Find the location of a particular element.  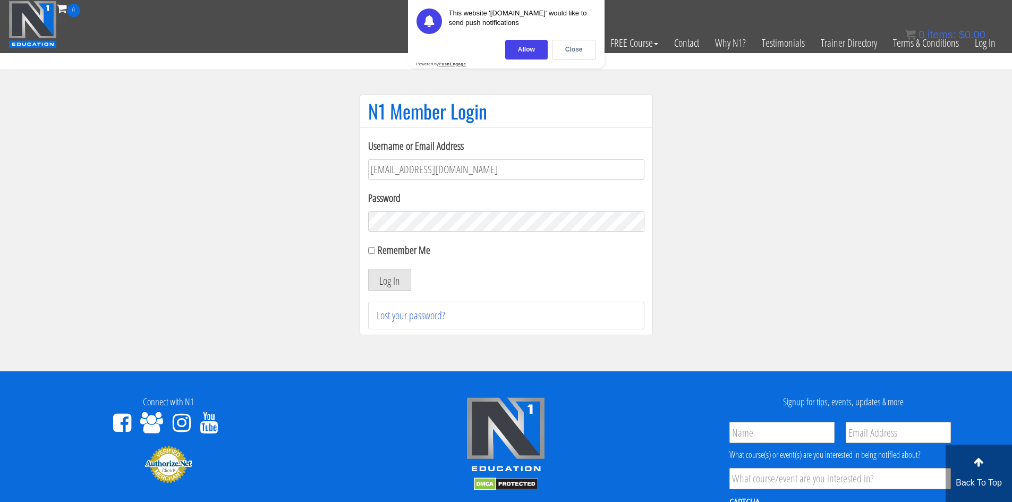

a: Lost your password? is located at coordinates (411, 315).